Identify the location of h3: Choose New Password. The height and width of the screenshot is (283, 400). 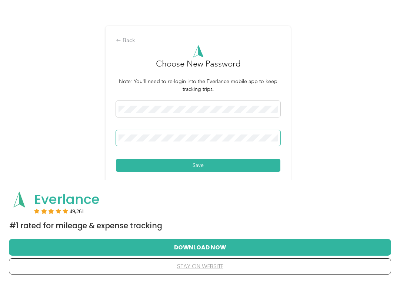
(198, 68).